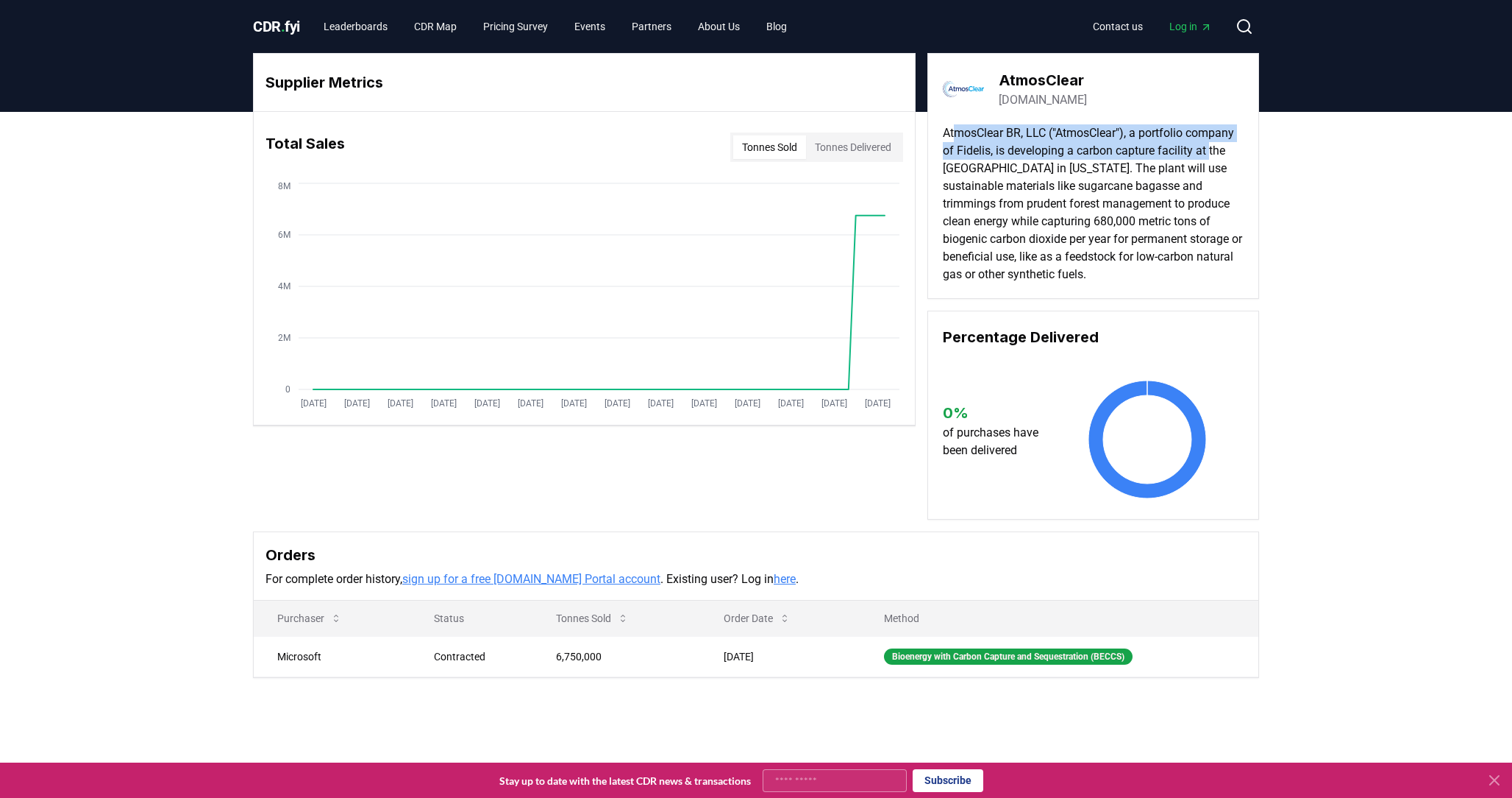 This screenshot has height=798, width=1512. Describe the element at coordinates (1059, 618) in the screenshot. I see `p: Method` at that location.